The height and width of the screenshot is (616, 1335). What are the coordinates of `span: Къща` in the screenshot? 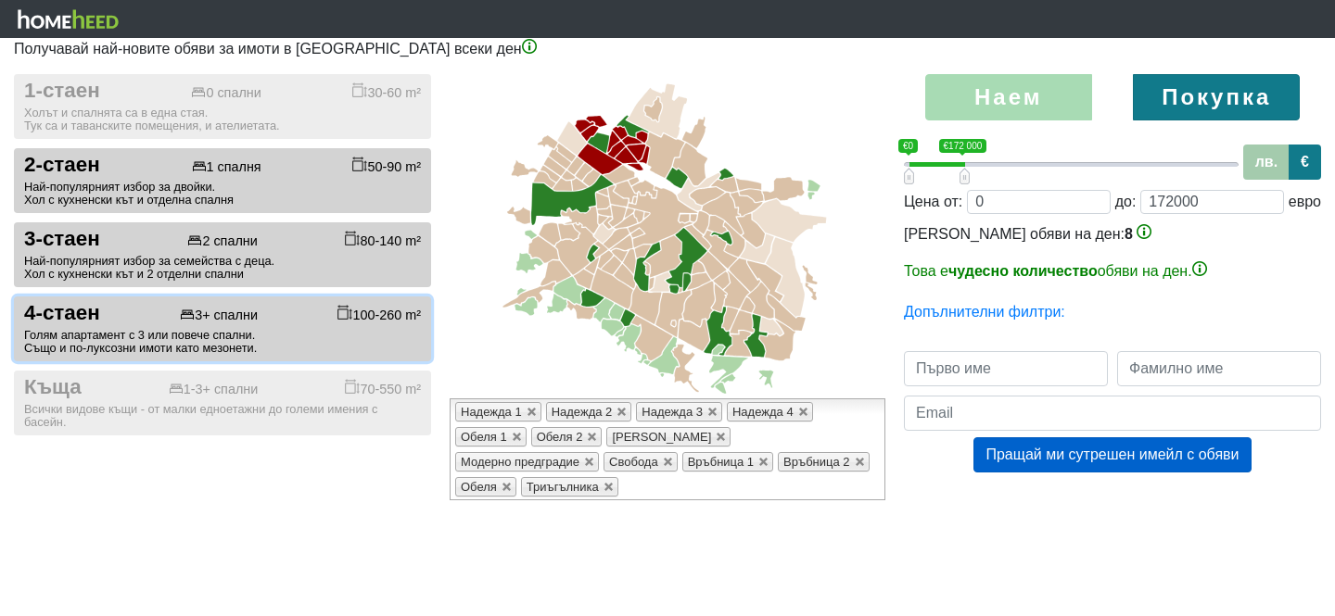 It's located at (53, 387).